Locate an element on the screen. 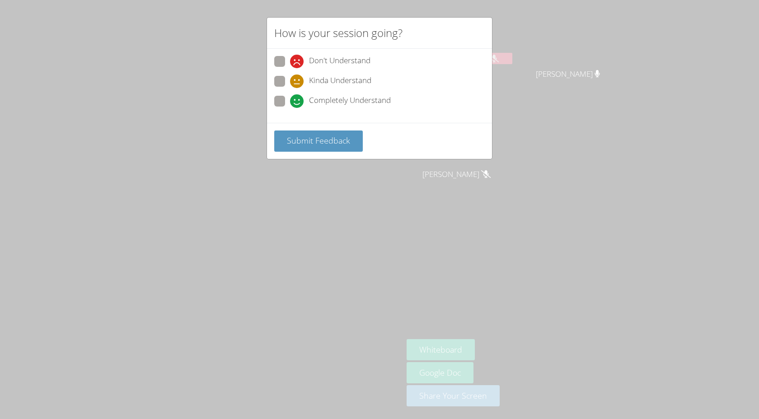 Image resolution: width=759 pixels, height=419 pixels. span: Submit Feedback is located at coordinates (318, 140).